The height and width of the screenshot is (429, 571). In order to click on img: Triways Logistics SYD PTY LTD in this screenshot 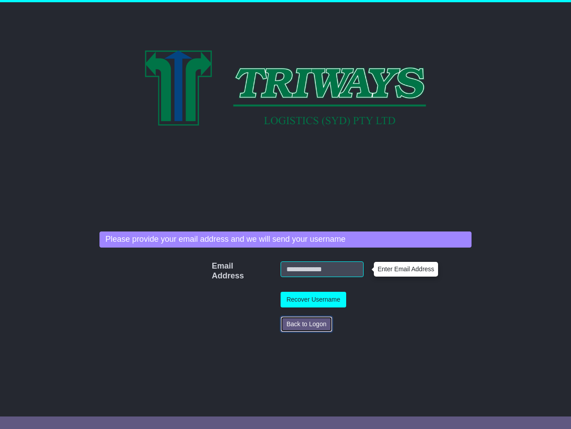, I will do `click(286, 88)`.